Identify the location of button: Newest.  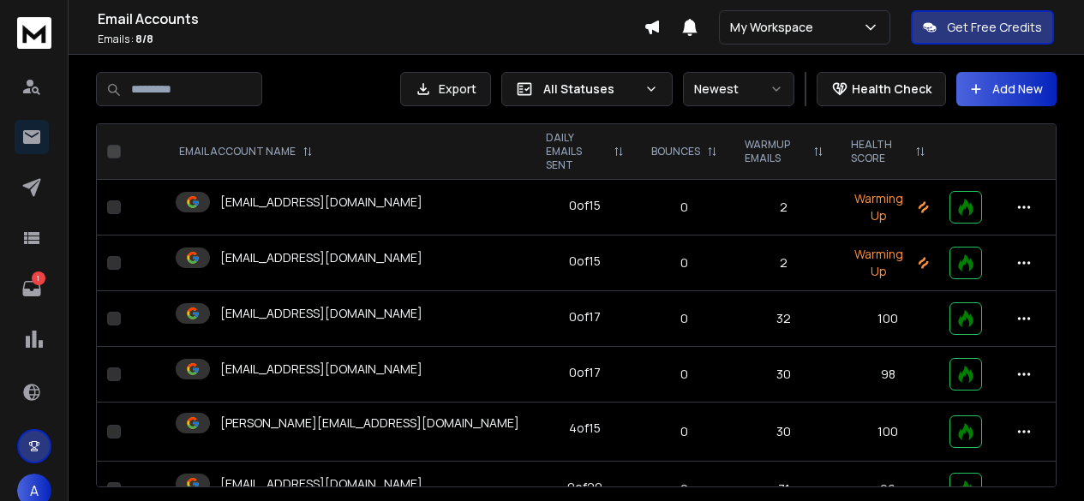
(738, 89).